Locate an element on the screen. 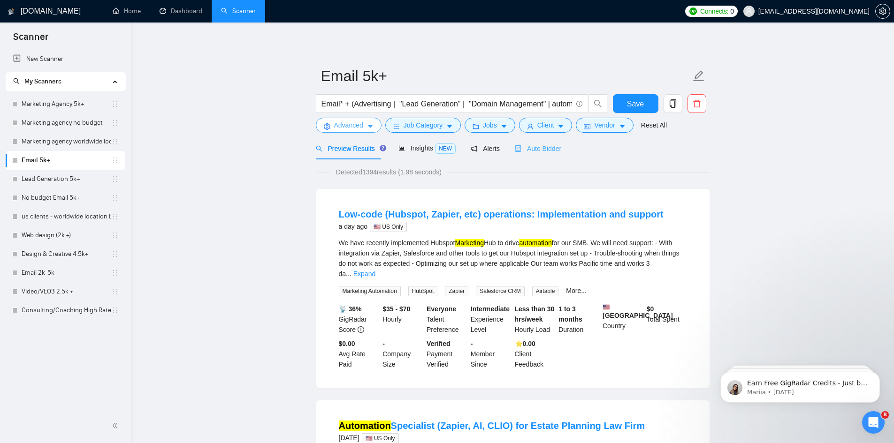 This screenshot has height=443, width=894. div: Country is located at coordinates (623, 320).